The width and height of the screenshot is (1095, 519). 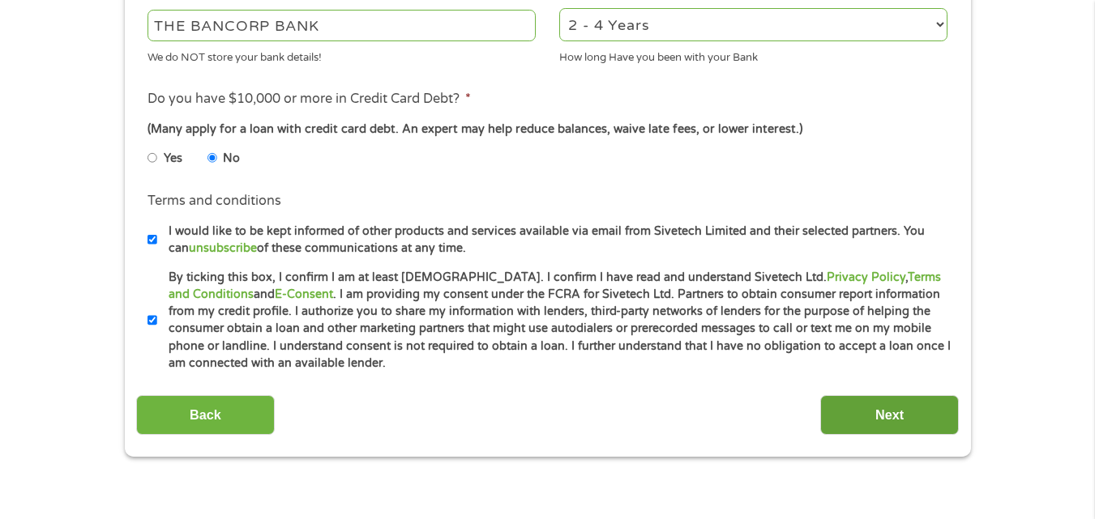 I want to click on label: Terms and conditions, so click(x=214, y=201).